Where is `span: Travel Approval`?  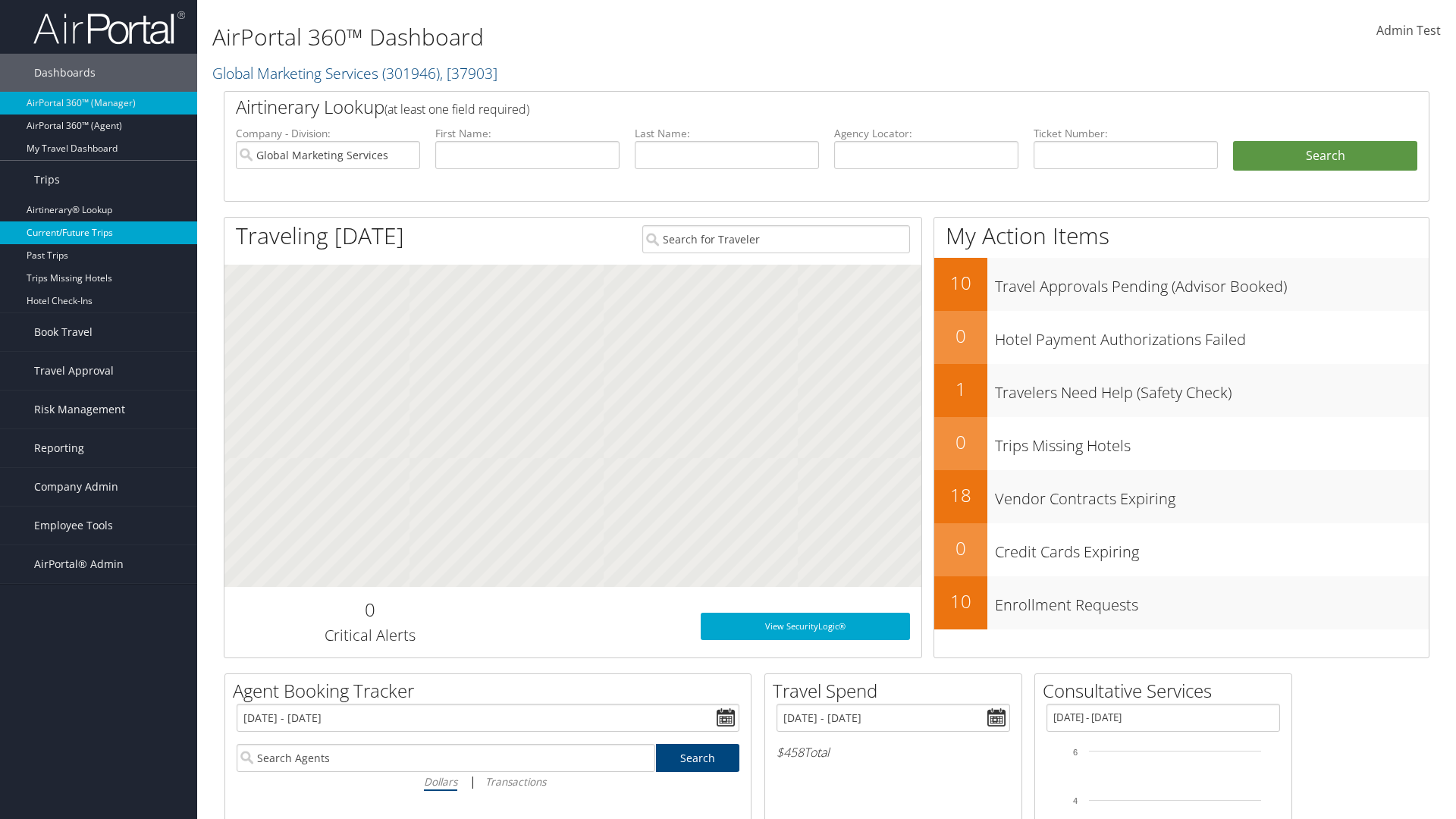
span: Travel Approval is located at coordinates (74, 370).